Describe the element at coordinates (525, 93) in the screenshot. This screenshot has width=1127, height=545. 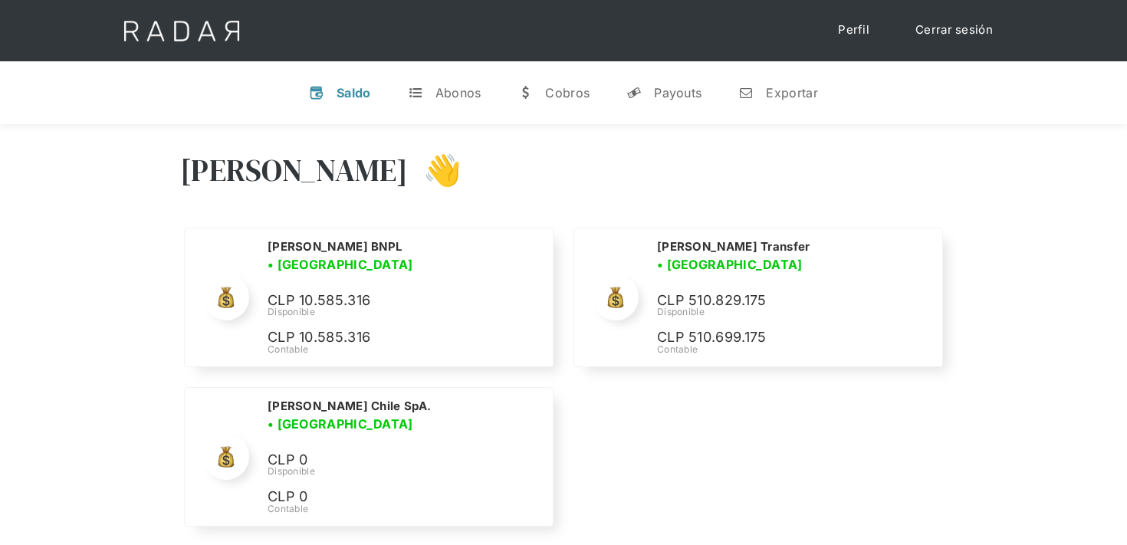
I see `div: w` at that location.